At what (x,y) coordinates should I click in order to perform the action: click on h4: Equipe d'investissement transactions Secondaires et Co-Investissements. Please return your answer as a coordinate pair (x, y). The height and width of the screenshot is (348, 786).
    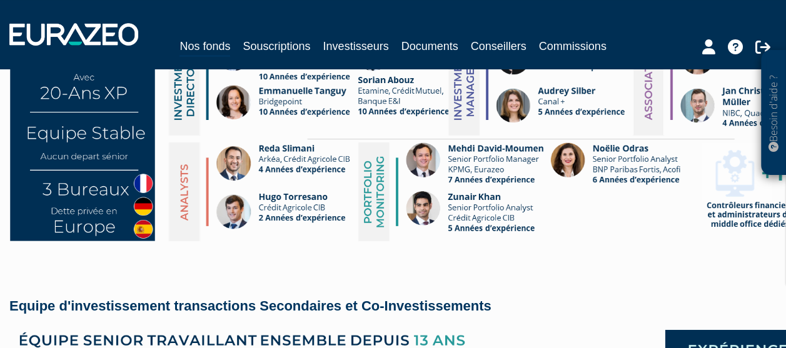
    Looking at the image, I should click on (393, 306).